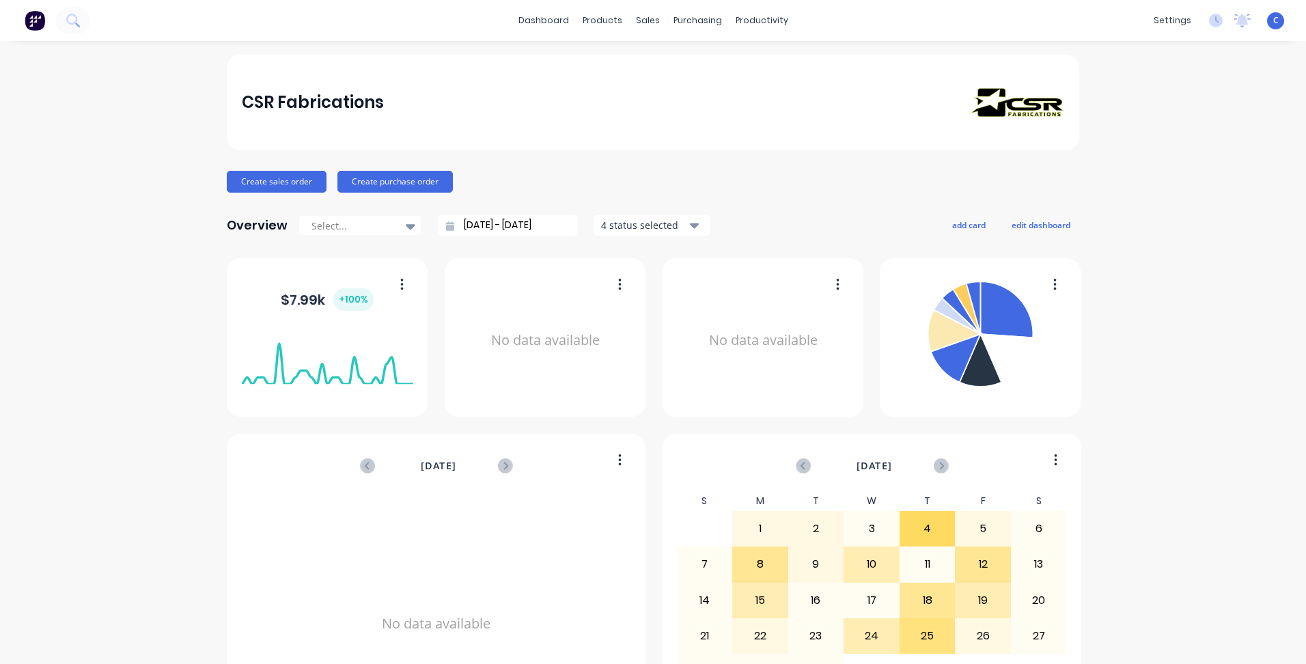 Image resolution: width=1306 pixels, height=664 pixels. Describe the element at coordinates (1039, 529) in the screenshot. I see `div: 6` at that location.